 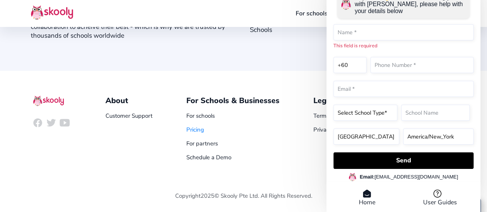 I want to click on a: For partners, so click(x=202, y=144).